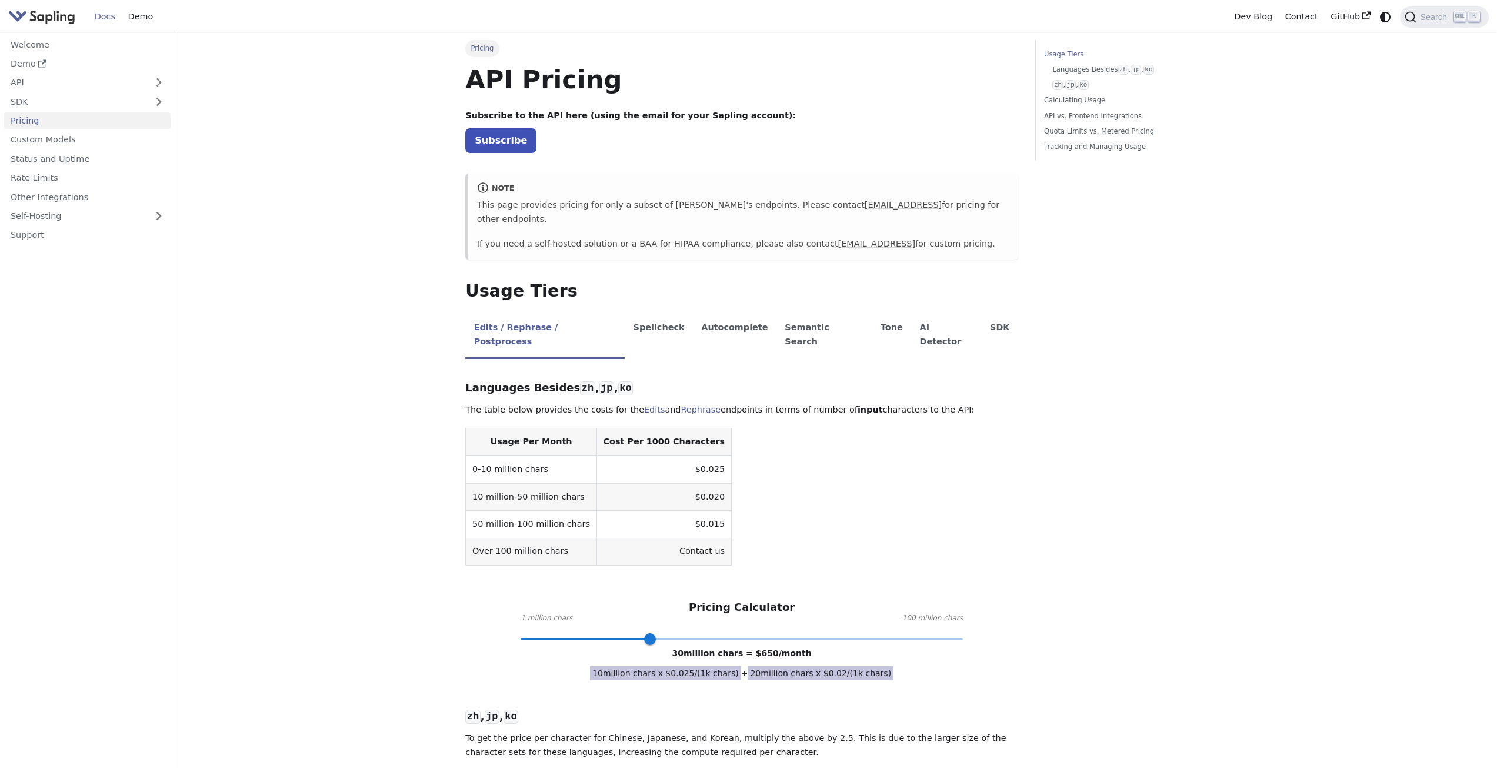  Describe the element at coordinates (1253, 16) in the screenshot. I see `a: Dev Blog` at that location.